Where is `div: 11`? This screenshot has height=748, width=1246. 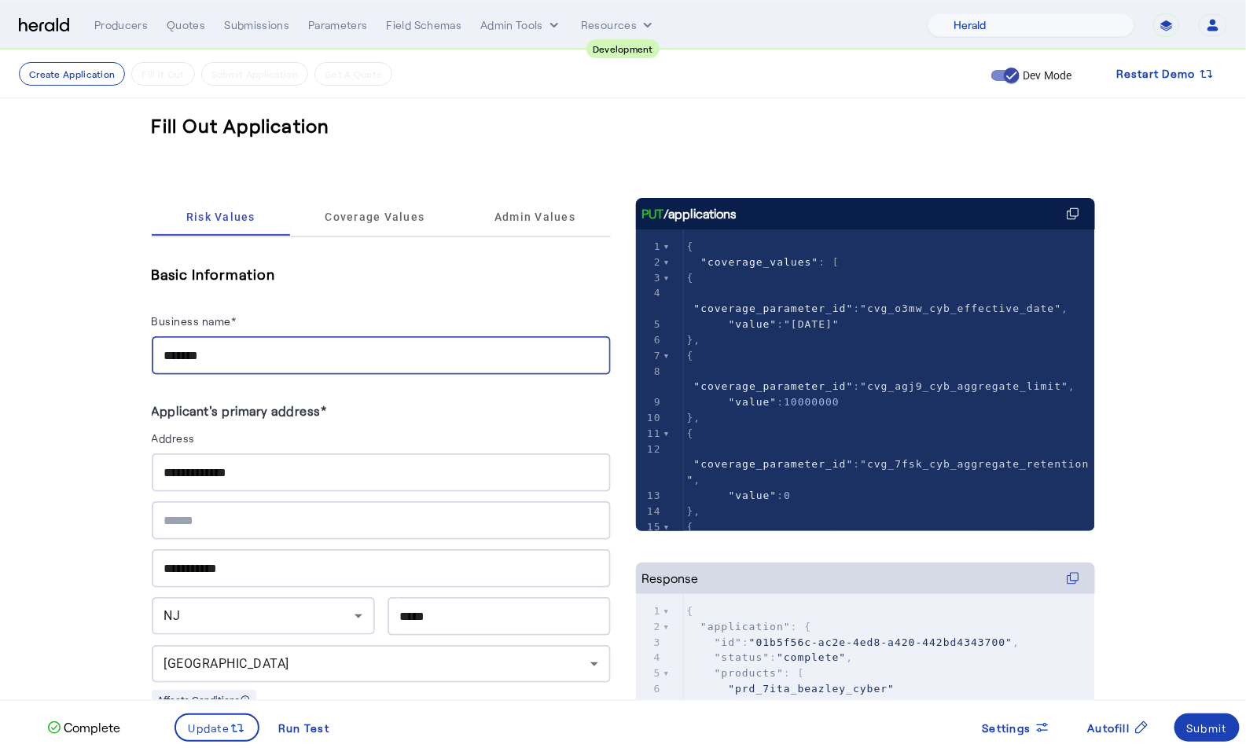 div: 11 is located at coordinates (649, 434).